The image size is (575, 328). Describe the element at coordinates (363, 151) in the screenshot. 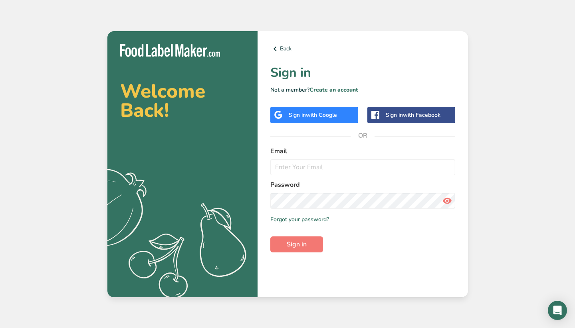

I see `label: Email` at that location.